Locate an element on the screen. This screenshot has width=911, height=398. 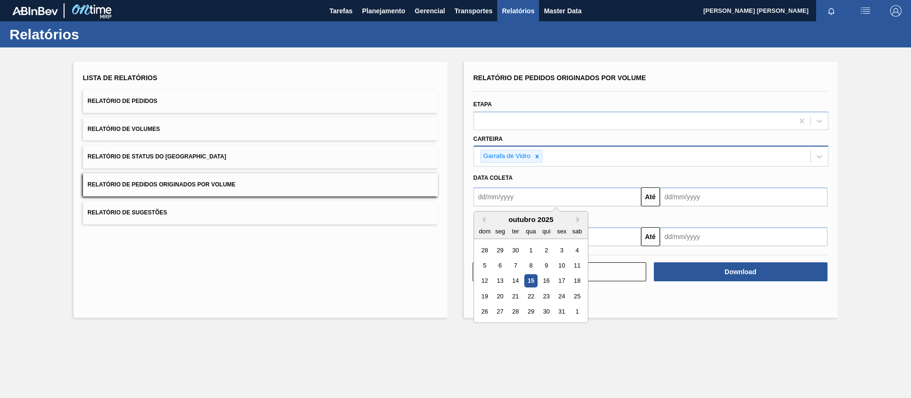
div: qua is located at coordinates (530, 231).